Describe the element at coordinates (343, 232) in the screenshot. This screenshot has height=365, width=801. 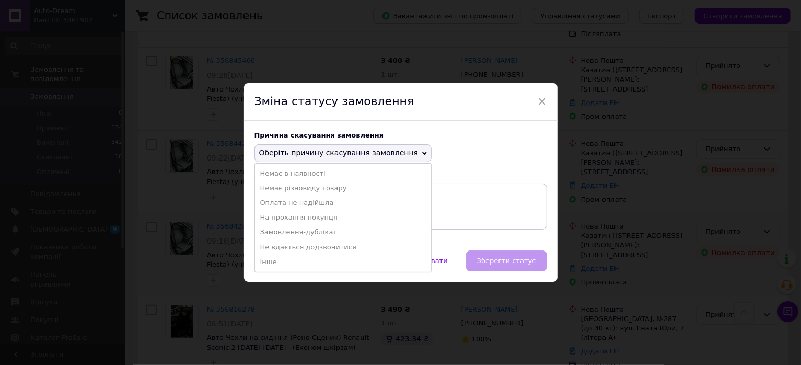
I see `li: Замовлення-дублікат` at that location.